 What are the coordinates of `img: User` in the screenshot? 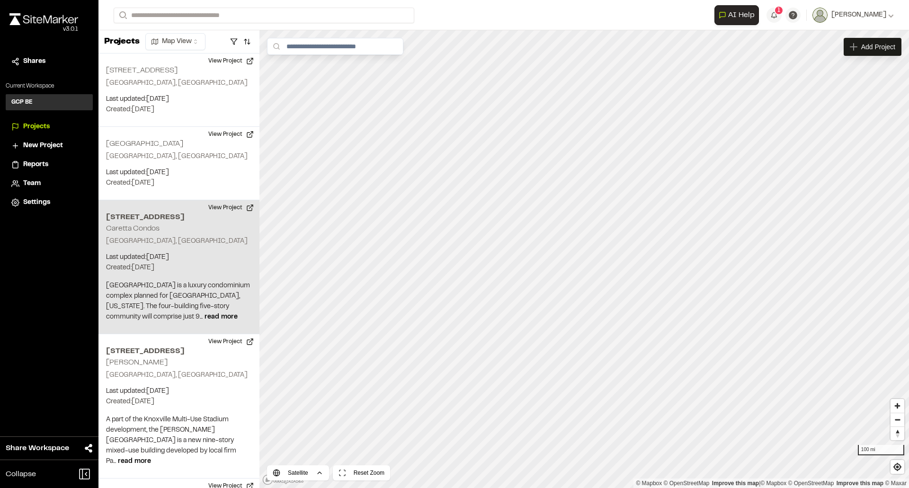 It's located at (820, 15).